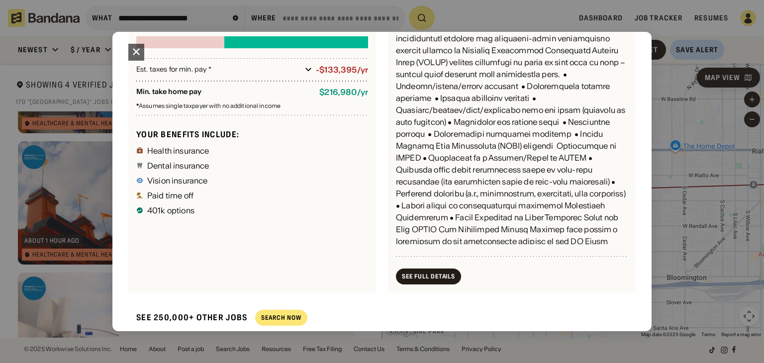 The image size is (764, 363). What do you see at coordinates (178, 181) in the screenshot?
I see `div: Vision insurance` at bounding box center [178, 181].